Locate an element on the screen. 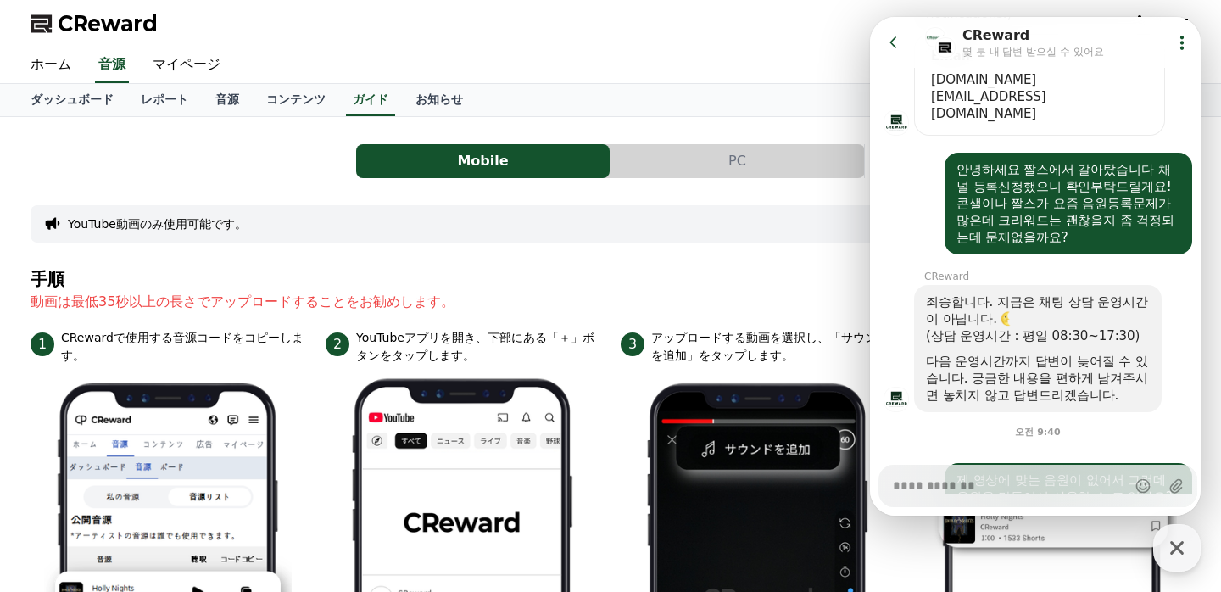 This screenshot has height=592, width=1221. span: 2 is located at coordinates (337, 344).